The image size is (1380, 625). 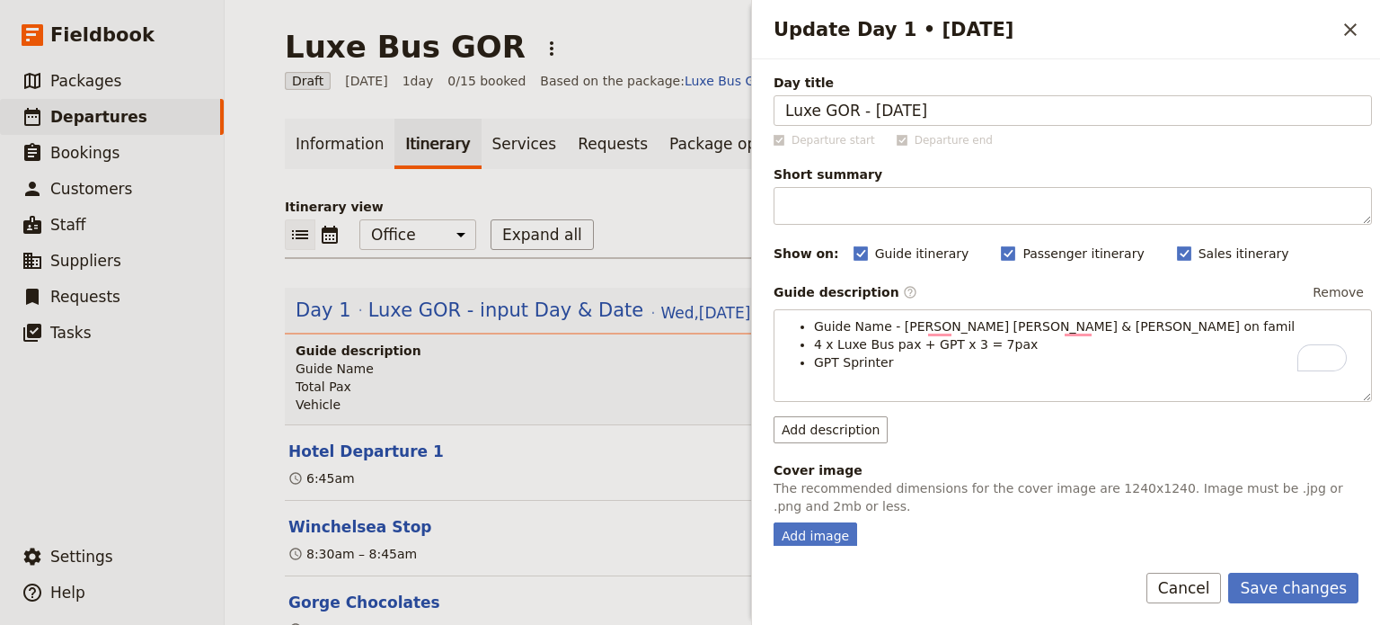 What do you see at coordinates (506, 310) in the screenshot?
I see `span: Luxe GOR - input Day & Date` at bounding box center [506, 310].